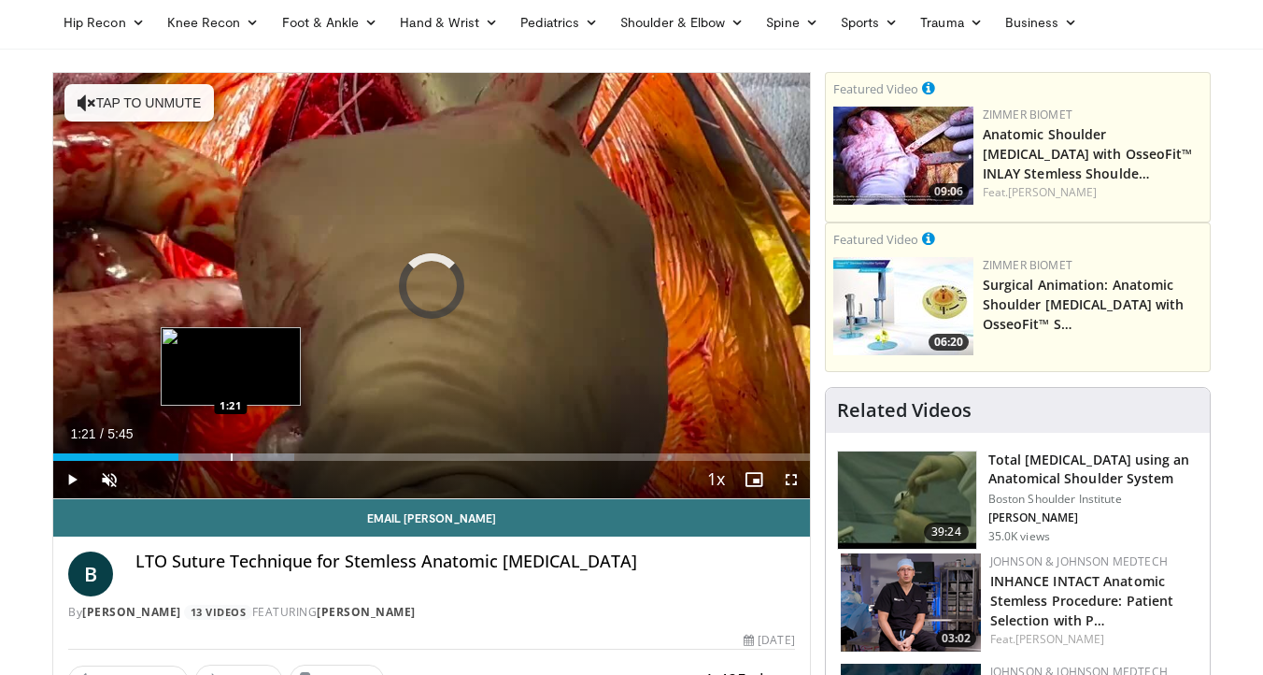 The height and width of the screenshot is (675, 1263). Describe the element at coordinates (911, 602) in the screenshot. I see `img: 8c9576da-f4c2-4ad1-9140-eee6262daa56.png.150x105_q85_crop-smart_upscale.png` at that location.